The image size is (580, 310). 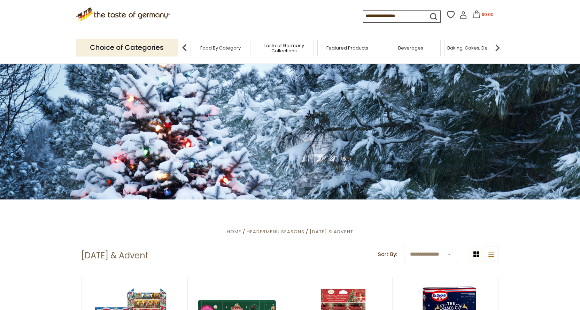 What do you see at coordinates (284, 48) in the screenshot?
I see `a: Taste of Germany Collections` at bounding box center [284, 48].